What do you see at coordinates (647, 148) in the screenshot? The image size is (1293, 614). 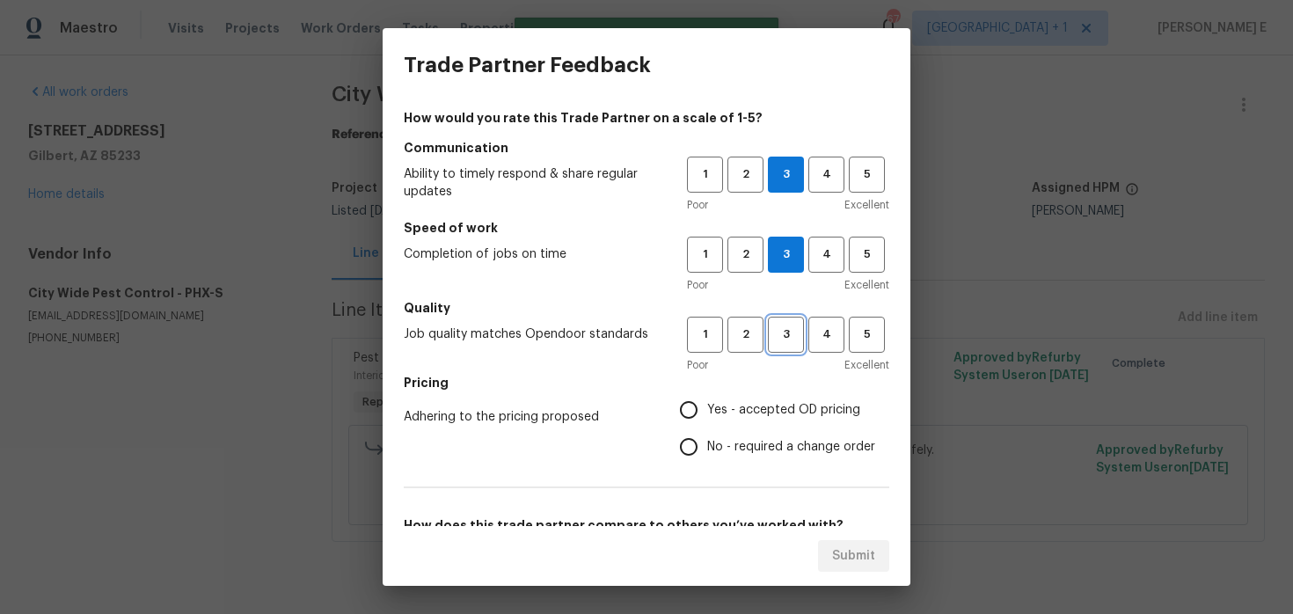 I see `h5: Communication` at bounding box center [647, 148].